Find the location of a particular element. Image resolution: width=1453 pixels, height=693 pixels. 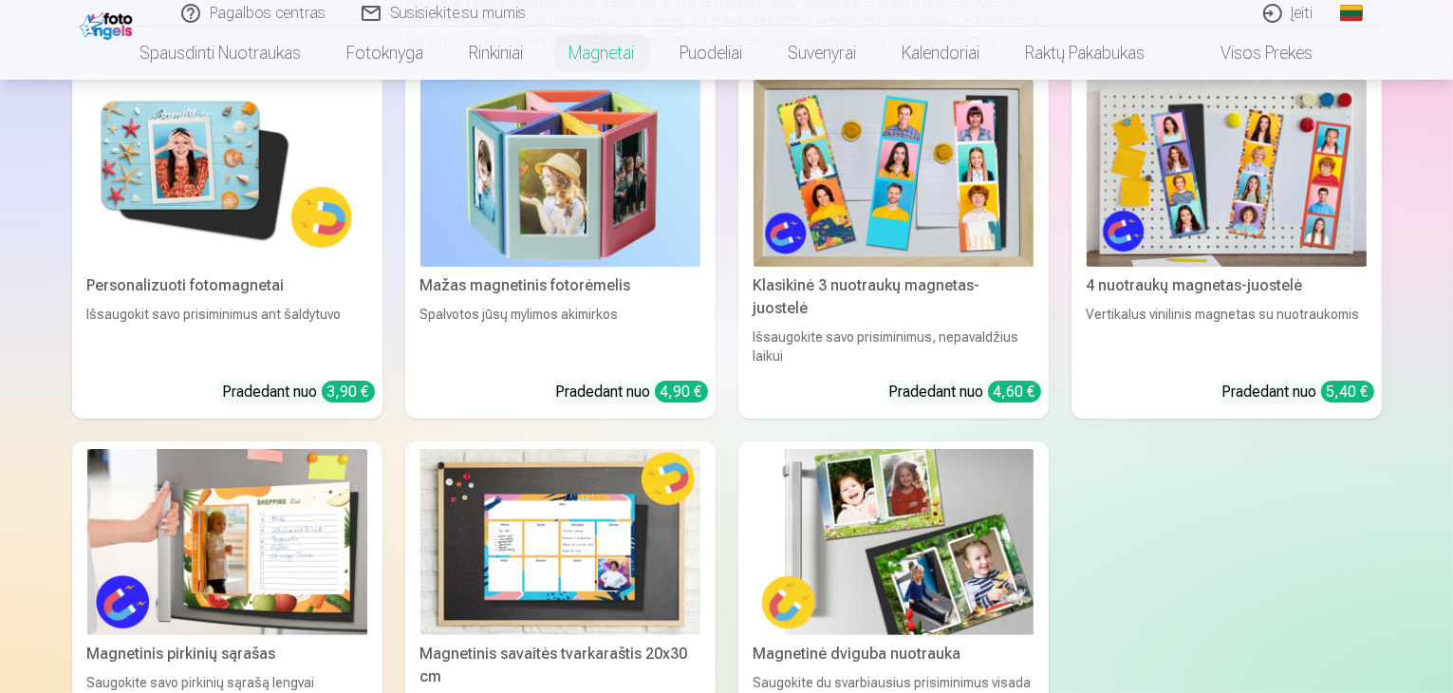

a: Suvenyrai is located at coordinates (823, 53).